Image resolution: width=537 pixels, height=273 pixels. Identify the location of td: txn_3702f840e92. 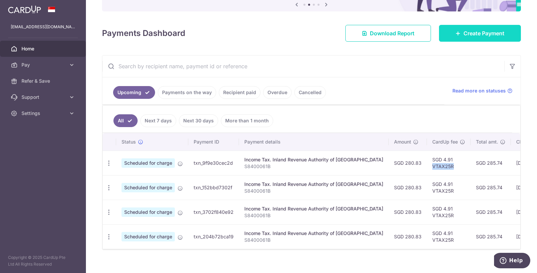
(214, 212).